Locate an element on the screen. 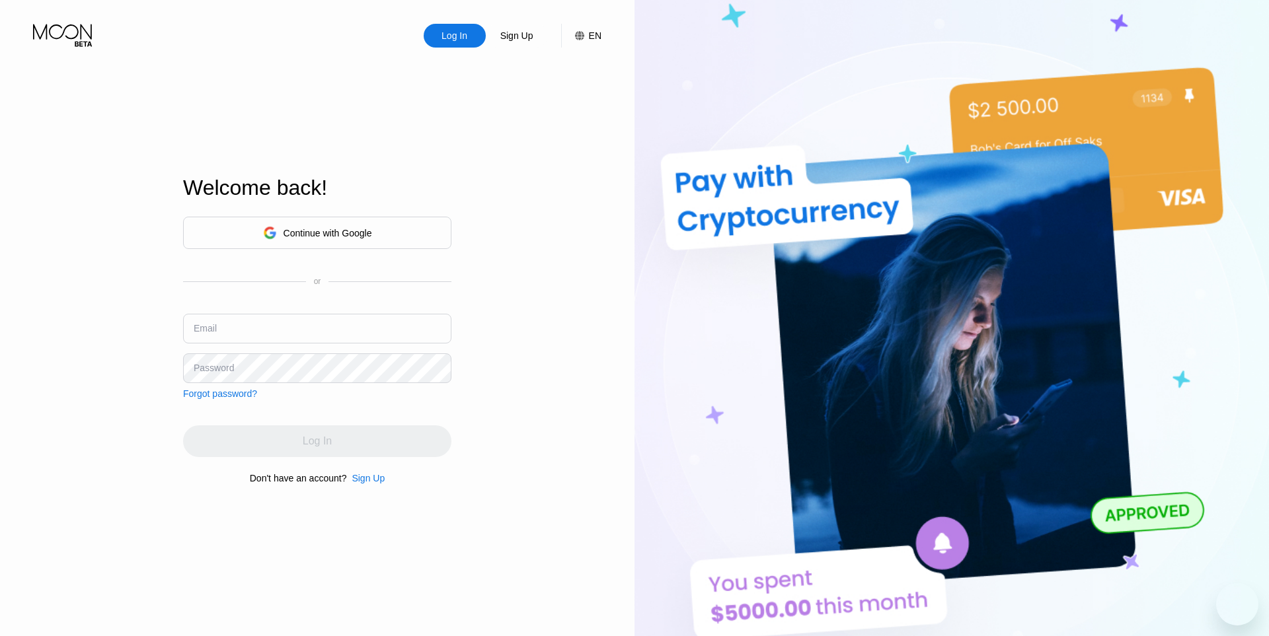  div: Forgot password? is located at coordinates (220, 394).